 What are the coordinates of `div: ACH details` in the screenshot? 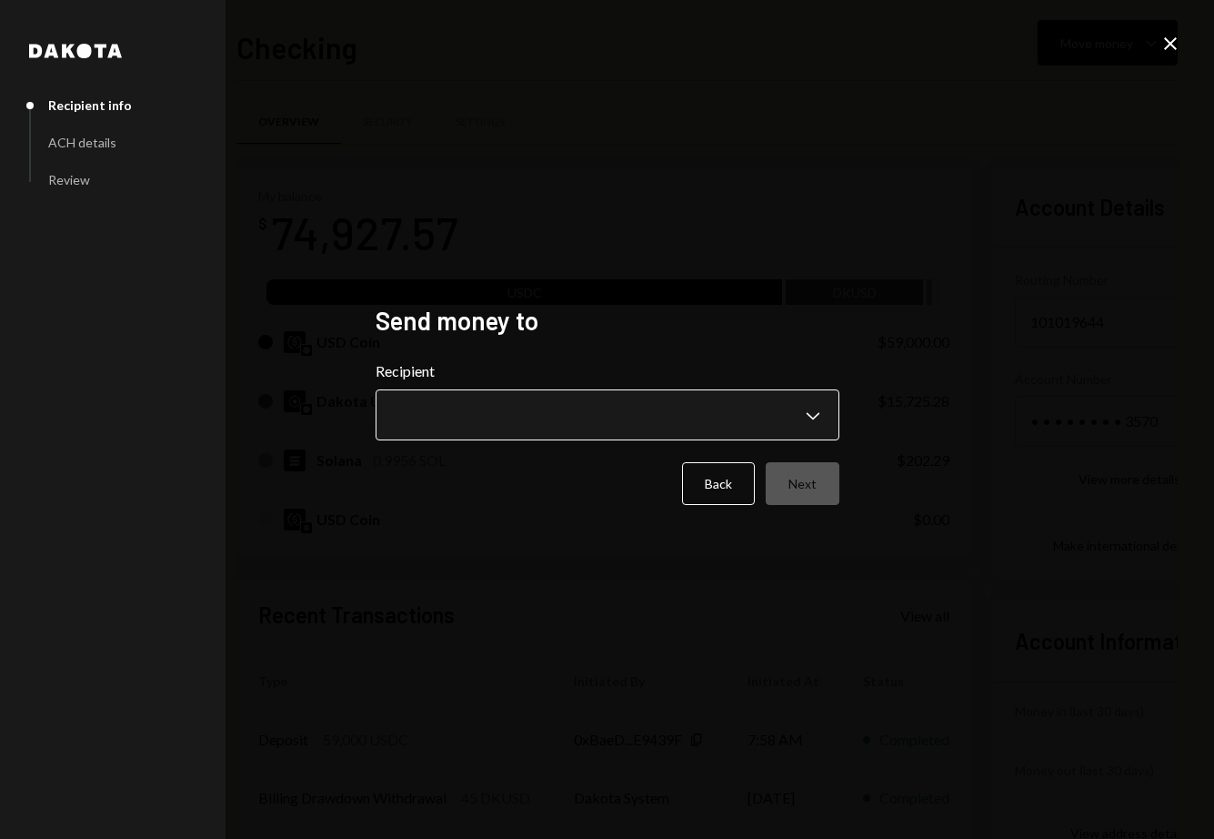 It's located at (82, 142).